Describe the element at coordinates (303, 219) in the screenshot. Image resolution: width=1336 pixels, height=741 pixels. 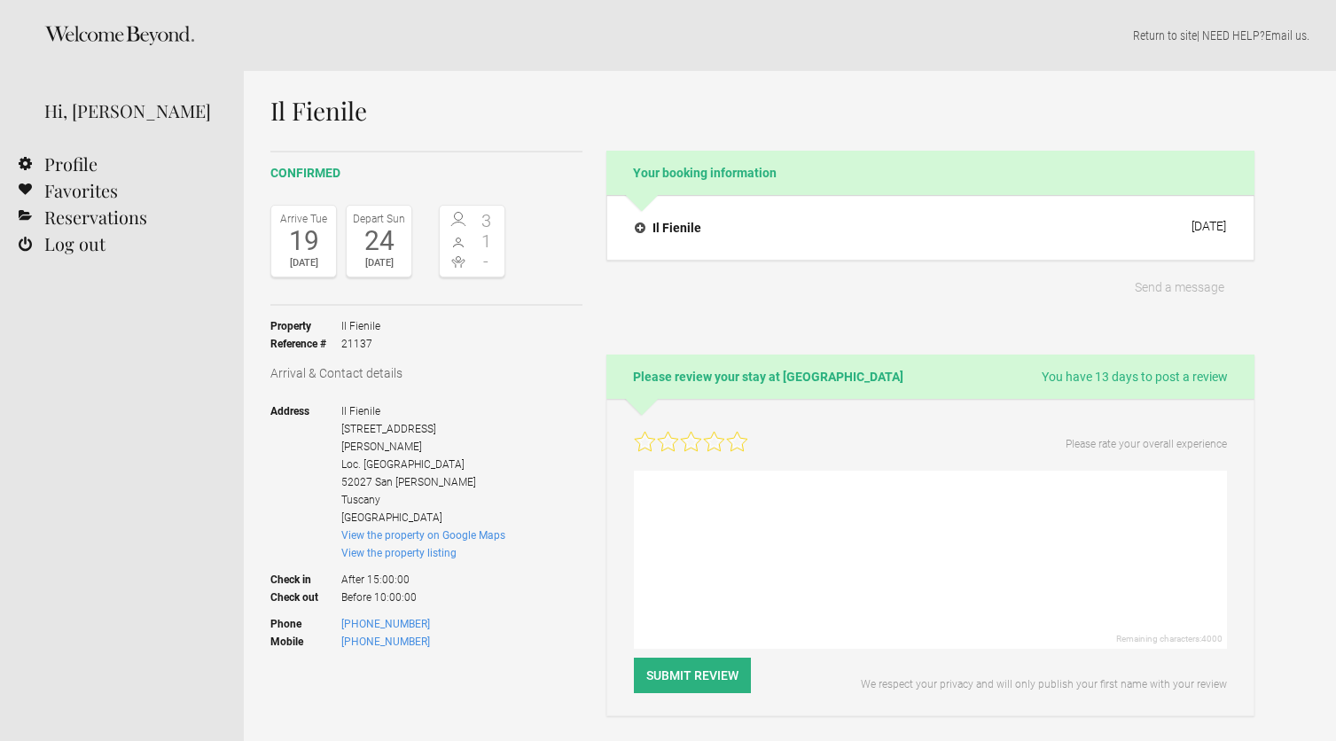
I see `div: Arrive Tue` at that location.